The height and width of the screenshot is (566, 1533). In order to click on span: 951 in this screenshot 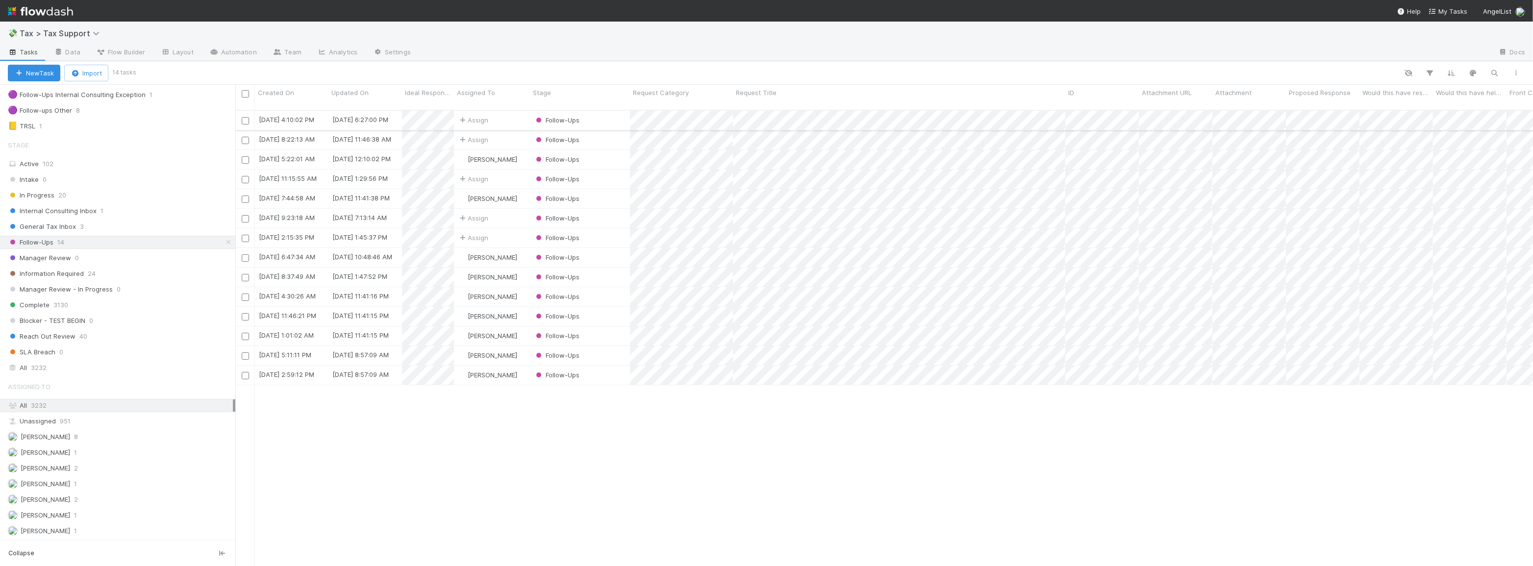, I will do `click(65, 421)`.